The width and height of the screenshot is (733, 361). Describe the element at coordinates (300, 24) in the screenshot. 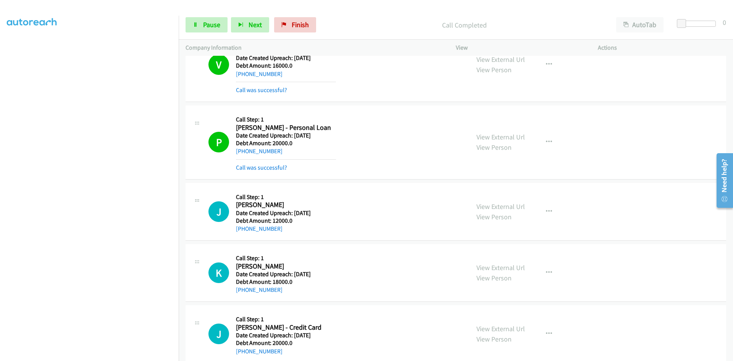

I see `span: Finish` at that location.